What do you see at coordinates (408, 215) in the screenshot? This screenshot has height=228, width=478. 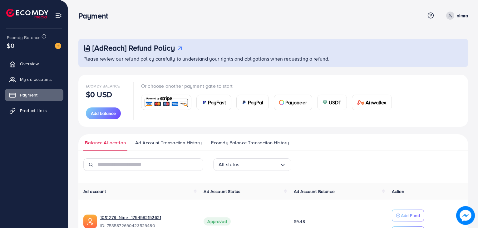 I see `button: Add Fund` at bounding box center [408, 215].